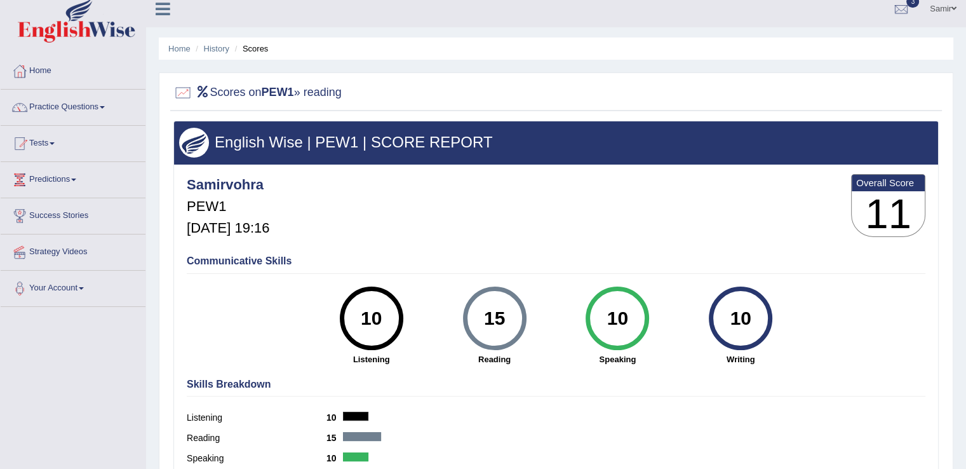 Image resolution: width=966 pixels, height=469 pixels. What do you see at coordinates (73, 250) in the screenshot?
I see `a: Strategy Videos` at bounding box center [73, 250].